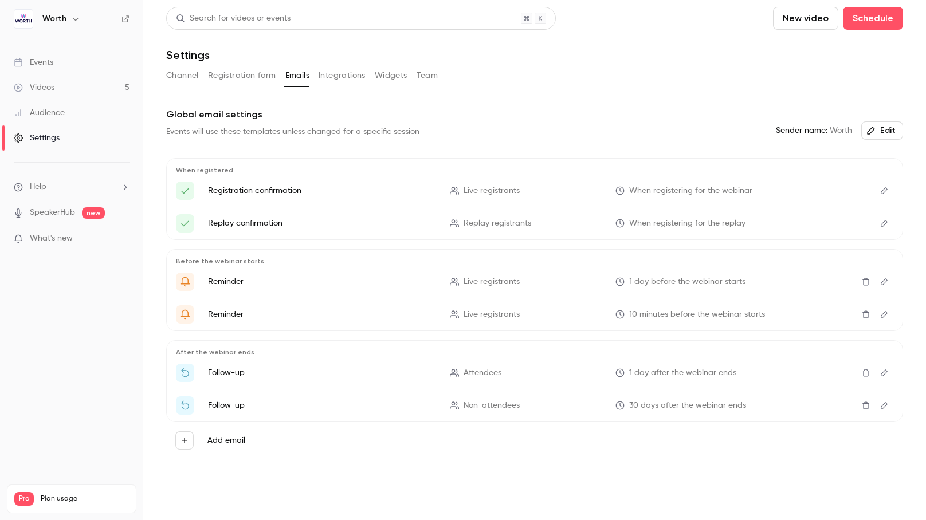  Describe the element at coordinates (535, 406) in the screenshot. I see `li: Watch the replay of {{ event_name }}` at that location.